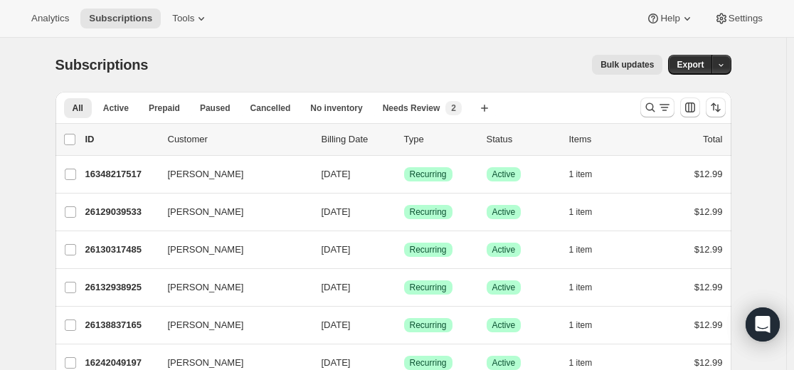 Image resolution: width=794 pixels, height=370 pixels. What do you see at coordinates (357, 140) in the screenshot?
I see `p: Billing Date` at bounding box center [357, 140].